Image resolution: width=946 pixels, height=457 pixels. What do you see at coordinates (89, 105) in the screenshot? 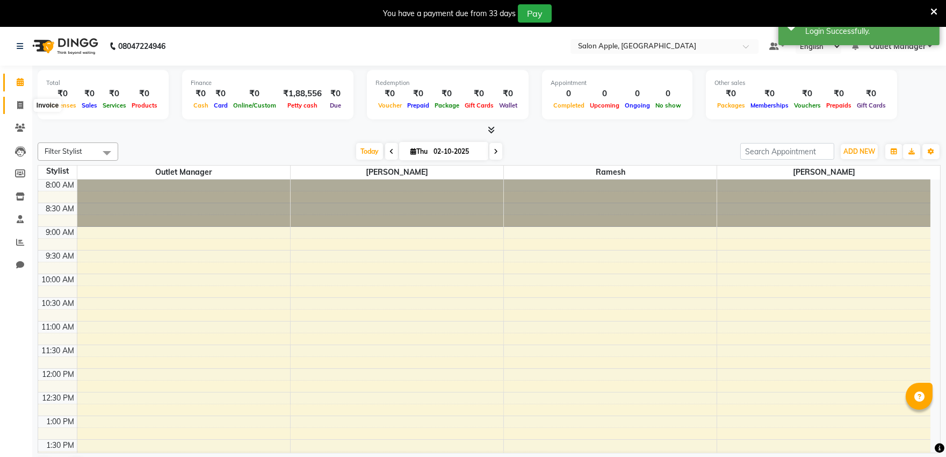
I see `span: Sales` at bounding box center [89, 105].